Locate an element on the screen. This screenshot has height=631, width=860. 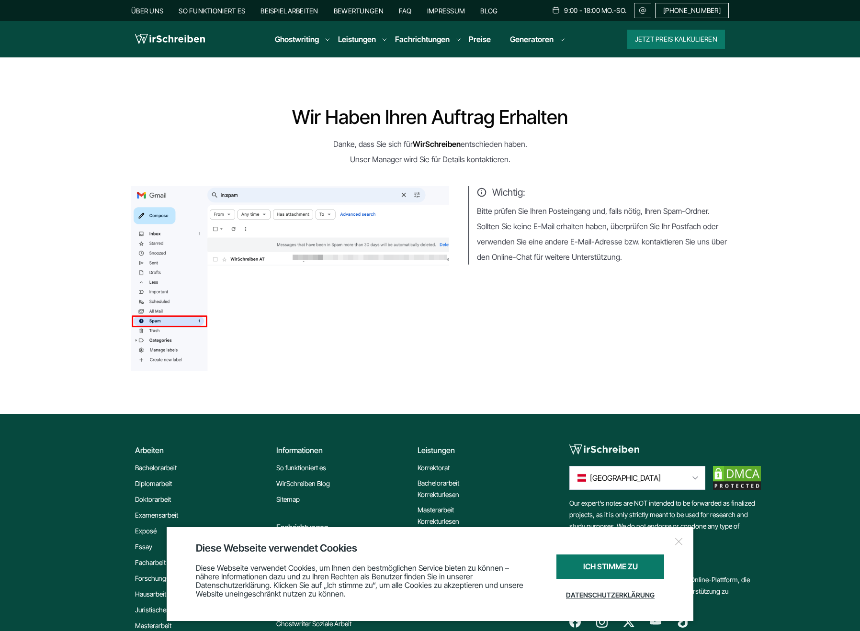
img: logo wirschreiben is located at coordinates (170, 39).